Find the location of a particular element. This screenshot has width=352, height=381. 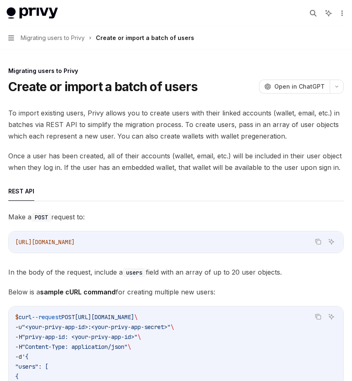

span: "users": [ is located at coordinates (32, 367).